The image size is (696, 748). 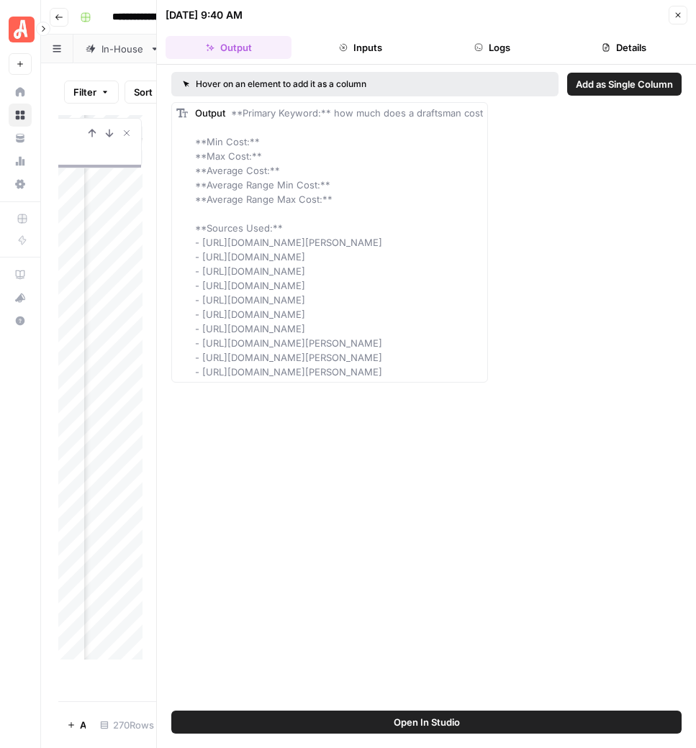 What do you see at coordinates (109, 133) in the screenshot?
I see `button: Next Result` at bounding box center [109, 133].